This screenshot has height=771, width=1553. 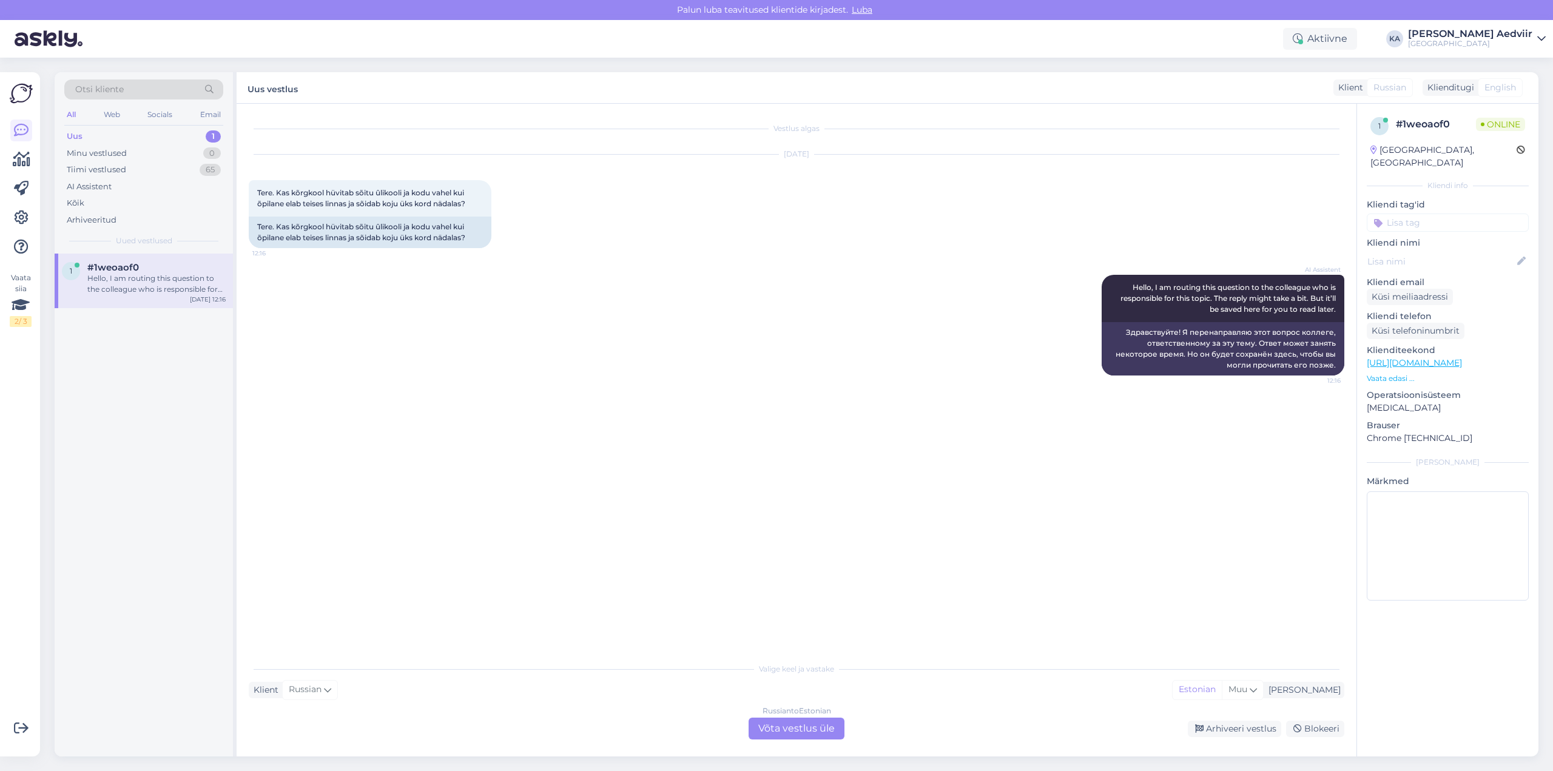 I want to click on div: Tiimi vestlused, so click(x=96, y=170).